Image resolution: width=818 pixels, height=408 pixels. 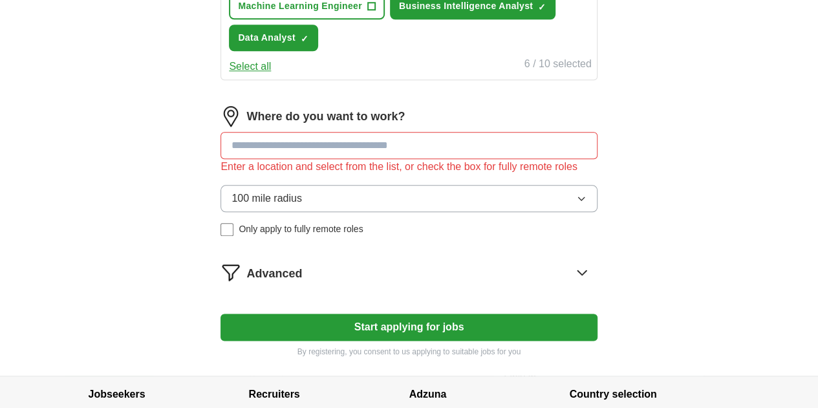 What do you see at coordinates (274, 273) in the screenshot?
I see `span: Advanced` at bounding box center [274, 273].